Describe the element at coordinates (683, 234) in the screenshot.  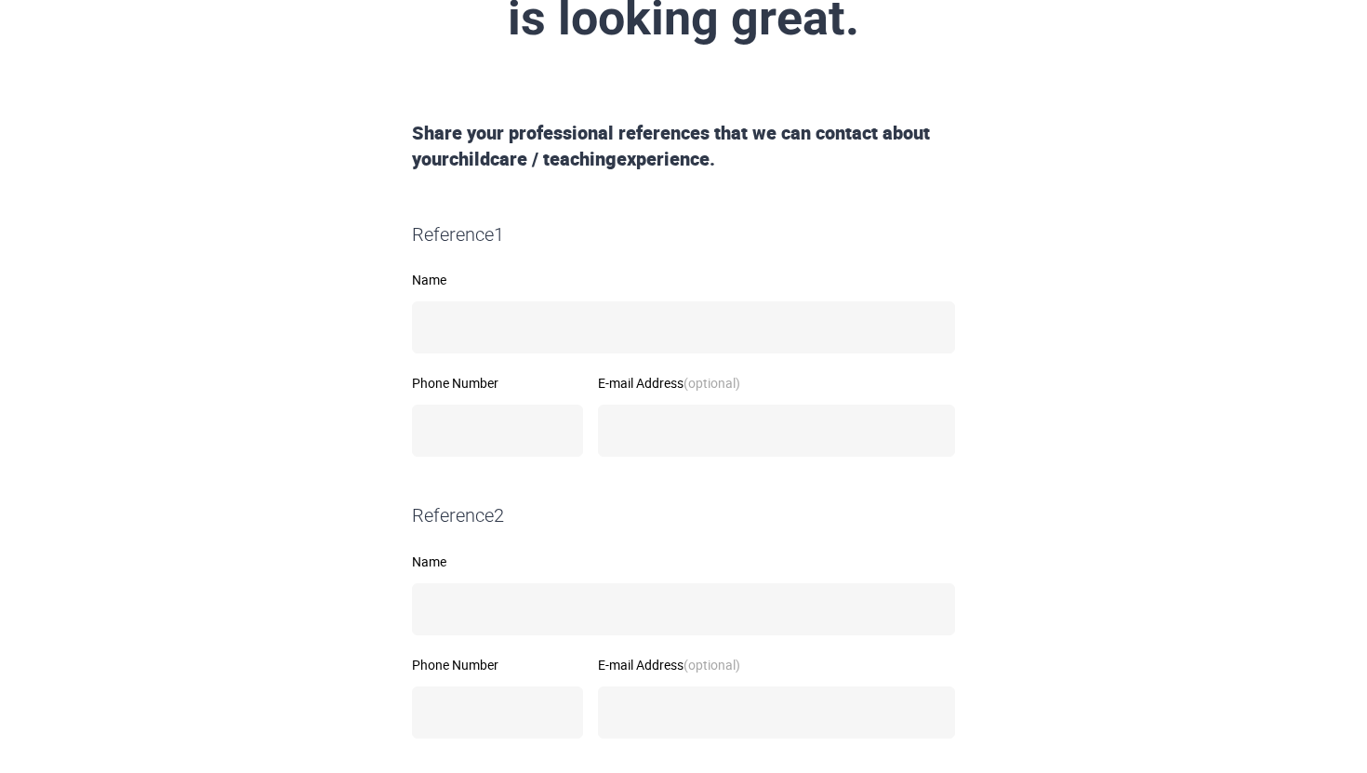
I see `div: Reference 1` at that location.